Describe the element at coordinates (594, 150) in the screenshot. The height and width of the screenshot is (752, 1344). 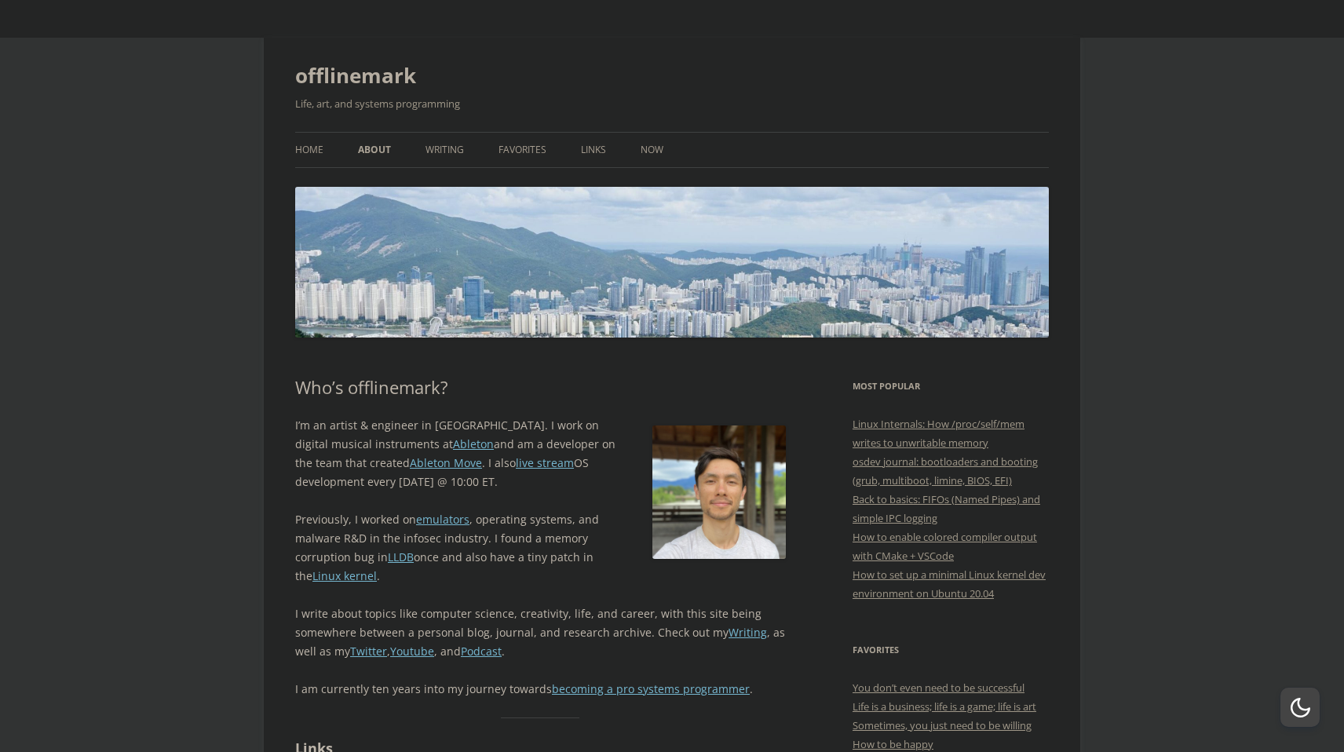
I see `a: Links` at that location.